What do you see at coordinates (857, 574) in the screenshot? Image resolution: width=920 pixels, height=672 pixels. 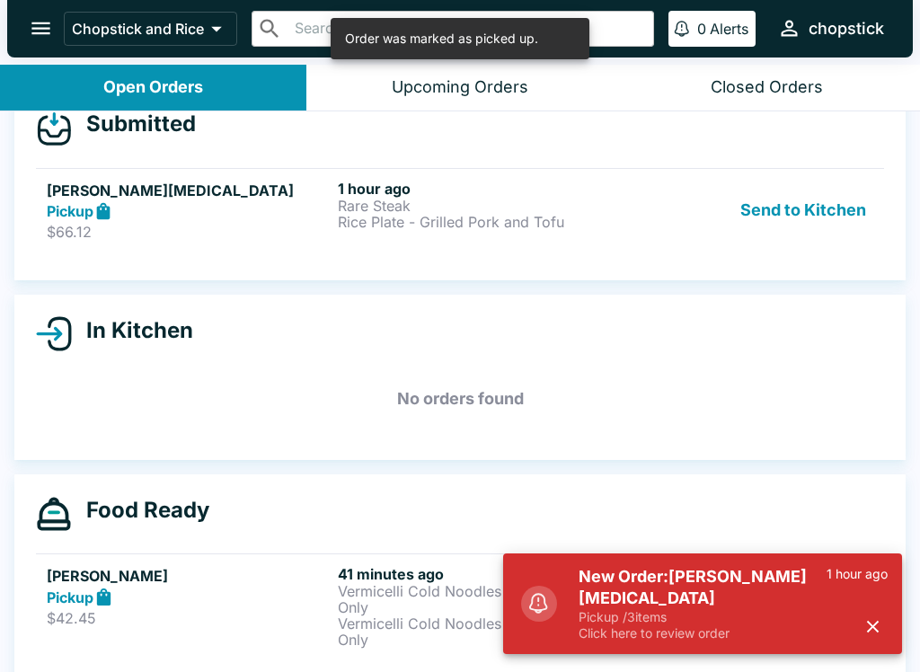 I see `p: 1 hour ago` at bounding box center [857, 574].